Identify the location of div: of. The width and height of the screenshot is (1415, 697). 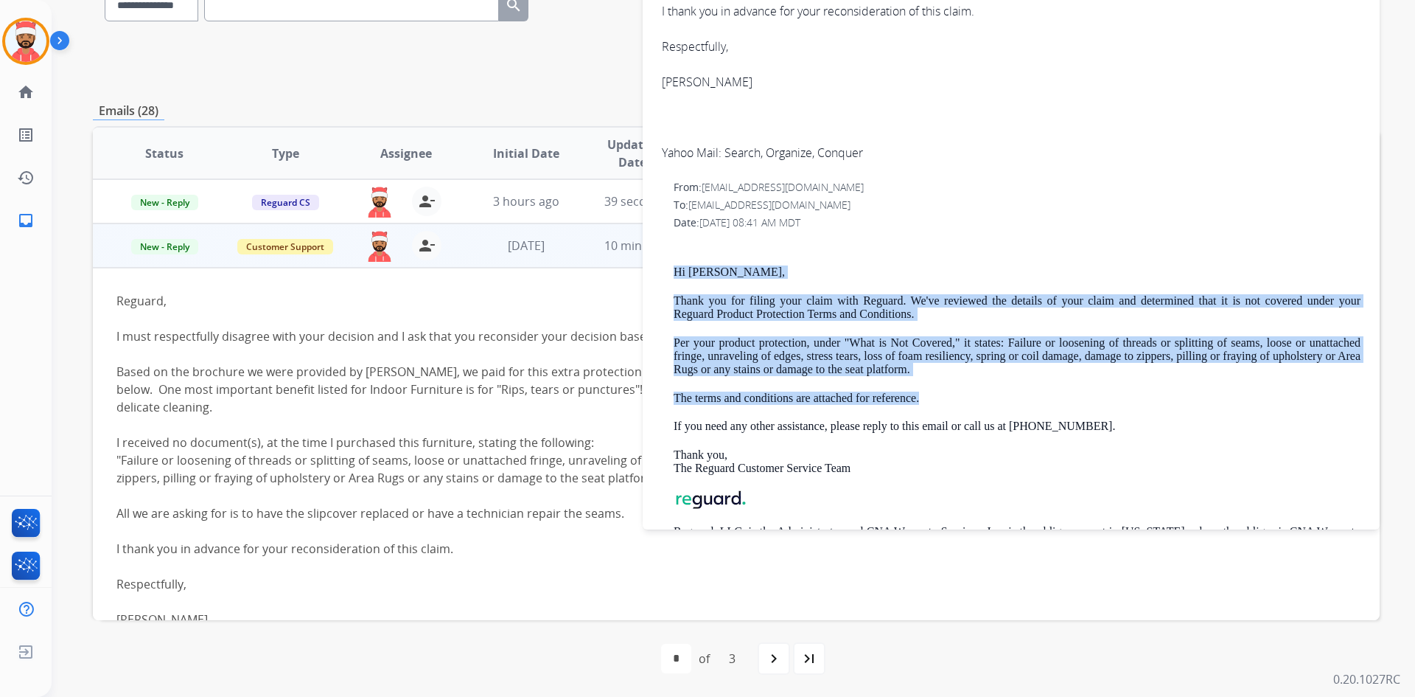
(704, 658).